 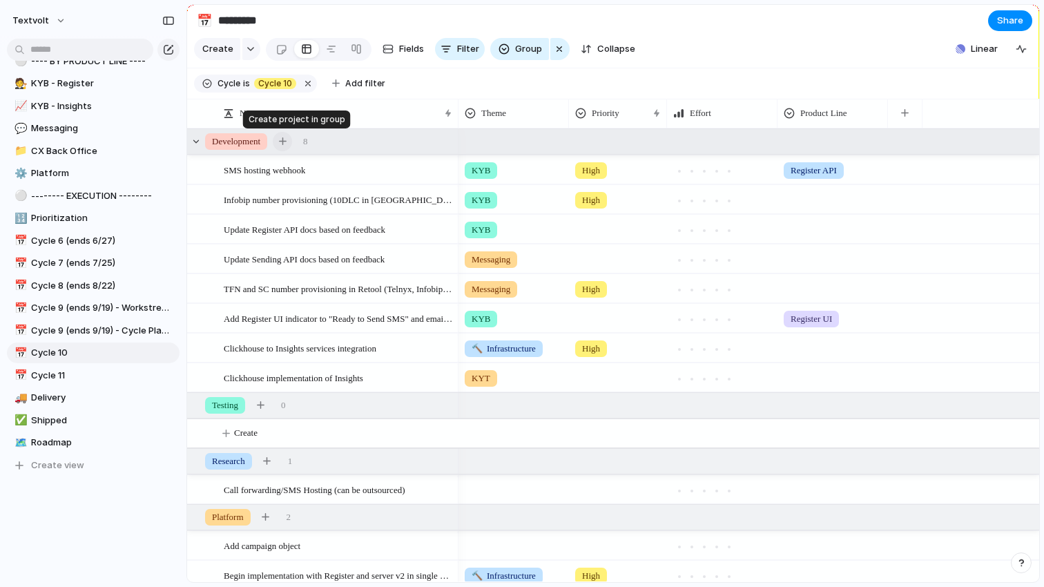 What do you see at coordinates (93, 106) in the screenshot?
I see `div: 📈KYB - Insights` at bounding box center [93, 106].